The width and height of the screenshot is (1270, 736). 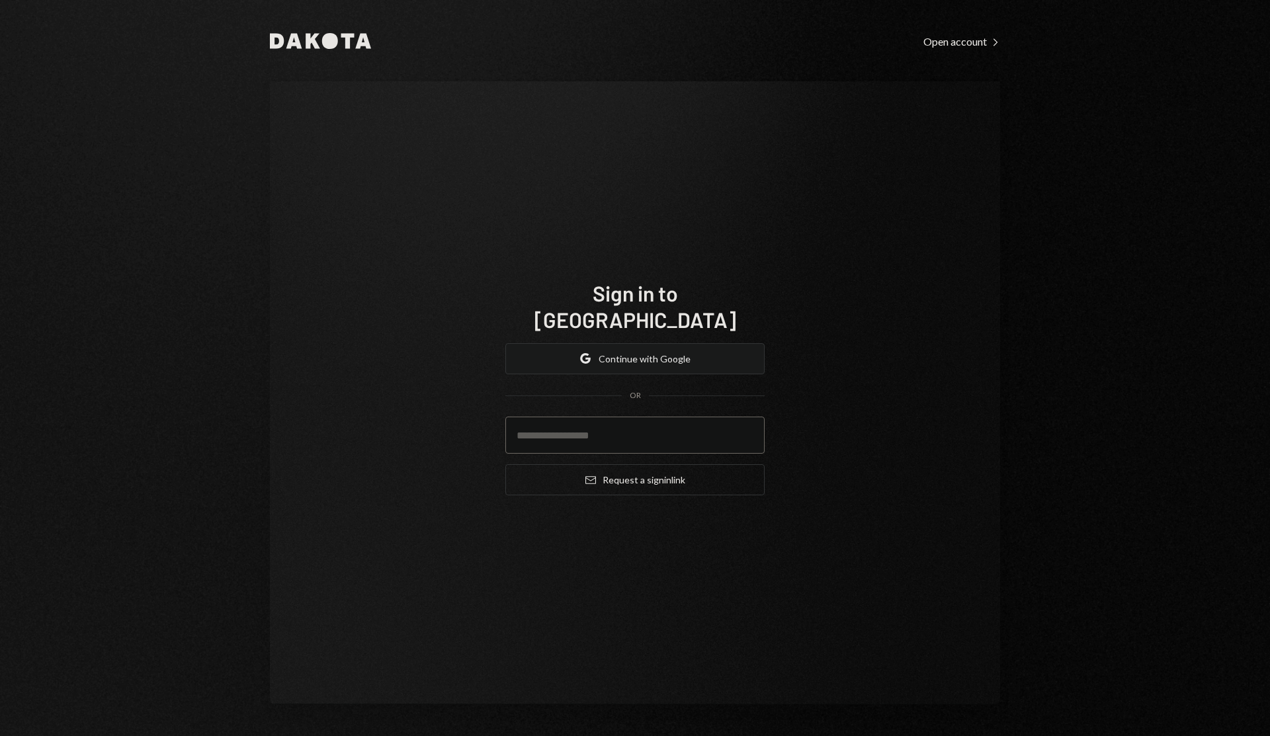 What do you see at coordinates (635, 396) in the screenshot?
I see `div: OR` at bounding box center [635, 396].